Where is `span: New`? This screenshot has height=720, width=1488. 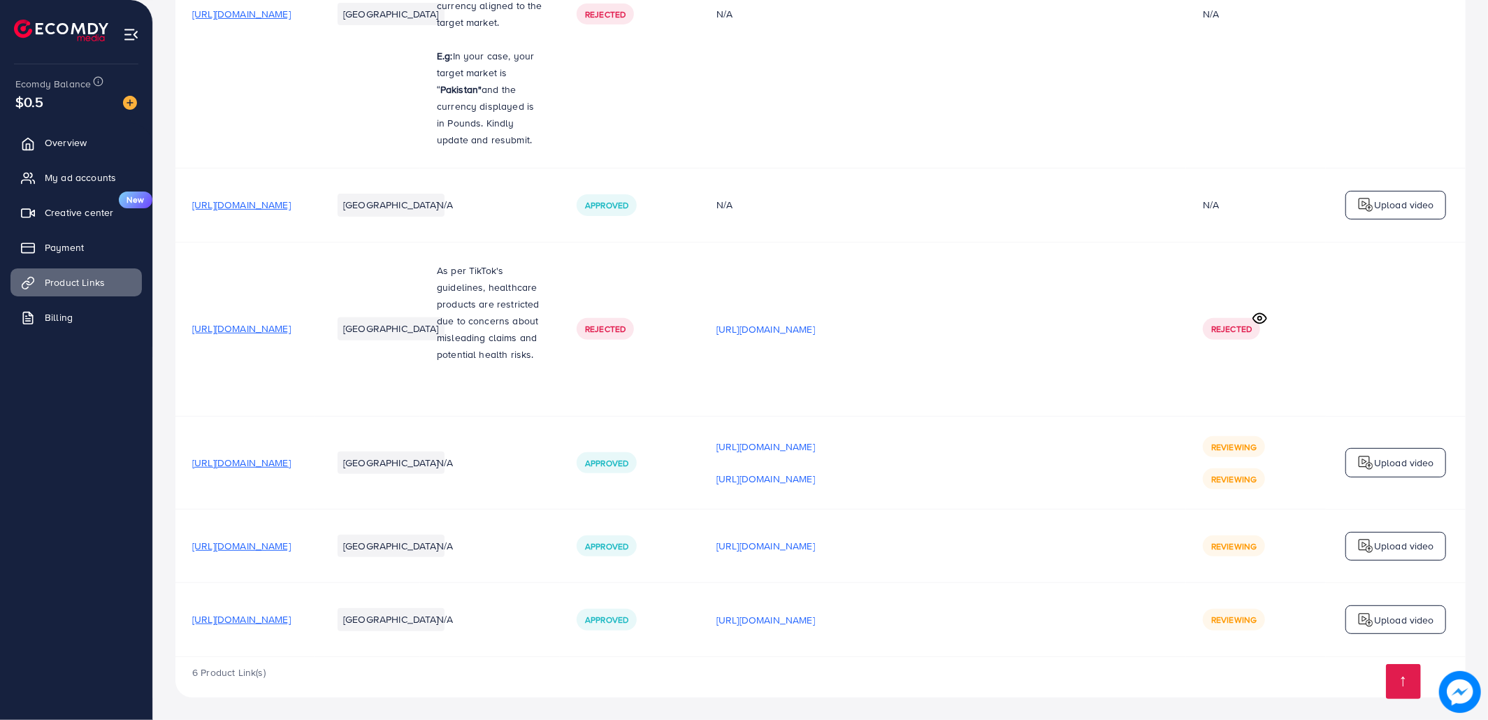 span: New is located at coordinates (136, 200).